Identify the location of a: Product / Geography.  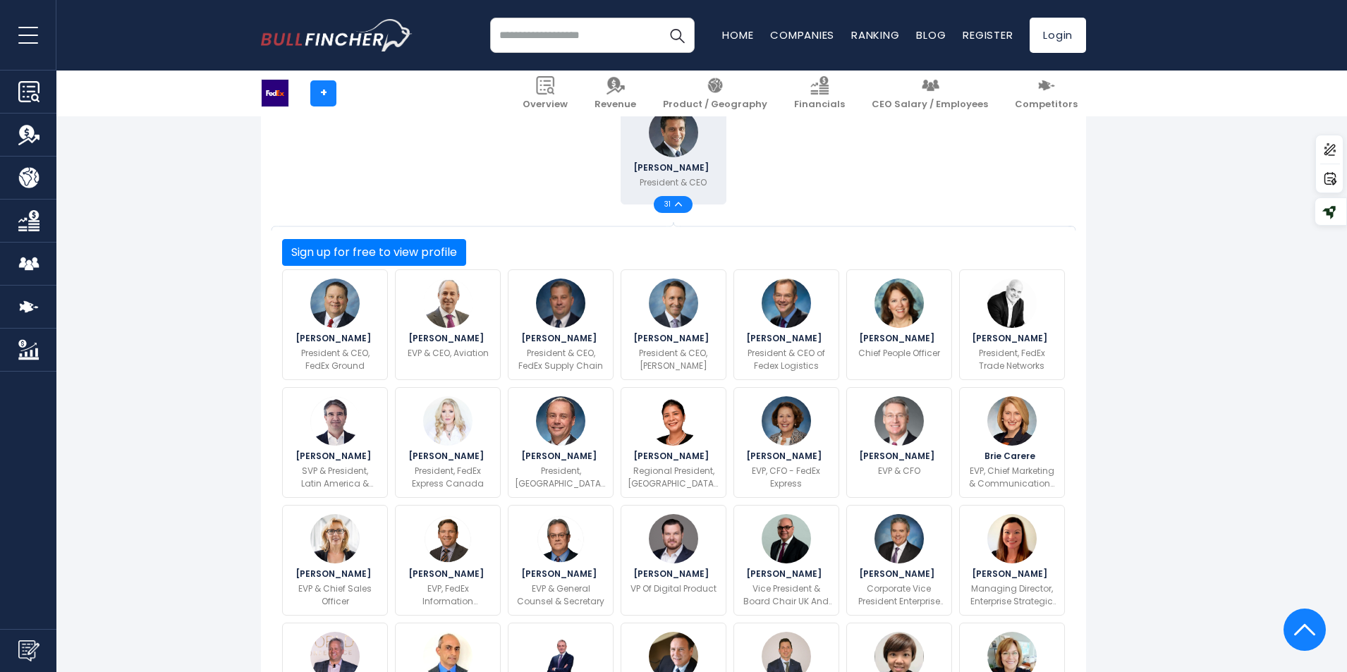
(715, 93).